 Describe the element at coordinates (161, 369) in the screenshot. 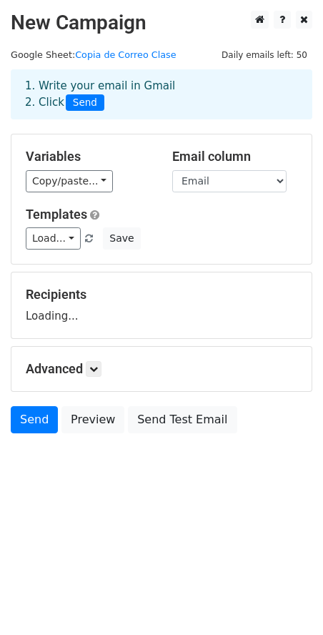

I see `h5: Advanced` at that location.